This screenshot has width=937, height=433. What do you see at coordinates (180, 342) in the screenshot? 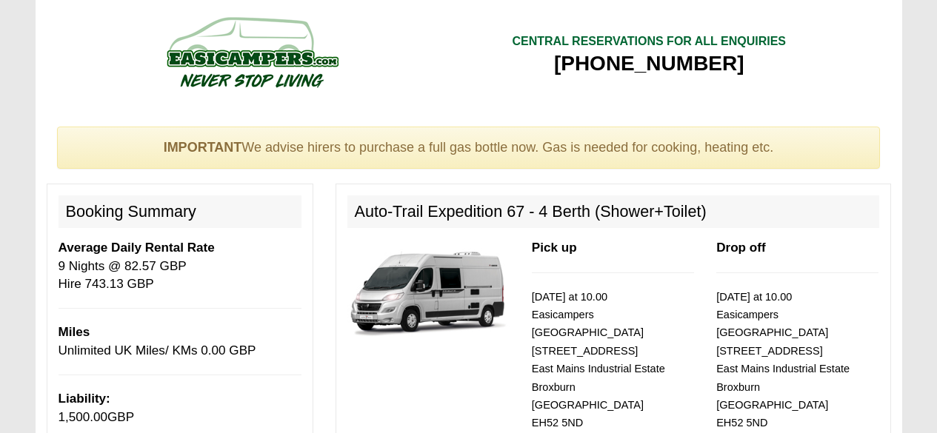
I see `p: Unlimited UK Miles/ KMs 0.00 GBP` at bounding box center [180, 342].